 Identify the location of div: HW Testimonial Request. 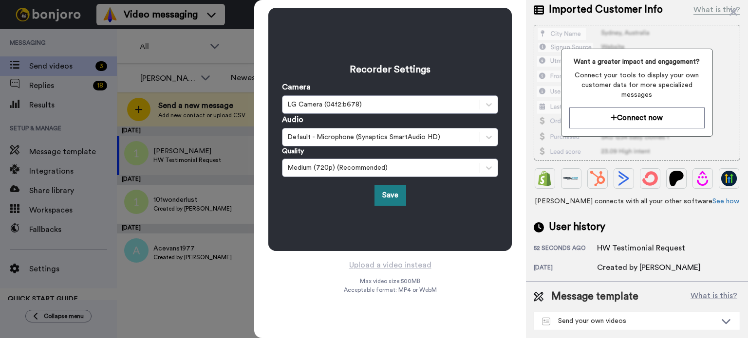
(641, 248).